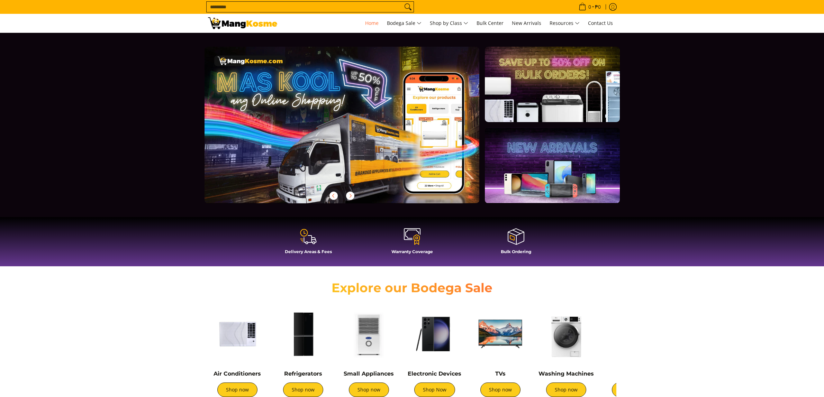  Describe the element at coordinates (412, 252) in the screenshot. I see `h4: Warranty Coverage` at that location.